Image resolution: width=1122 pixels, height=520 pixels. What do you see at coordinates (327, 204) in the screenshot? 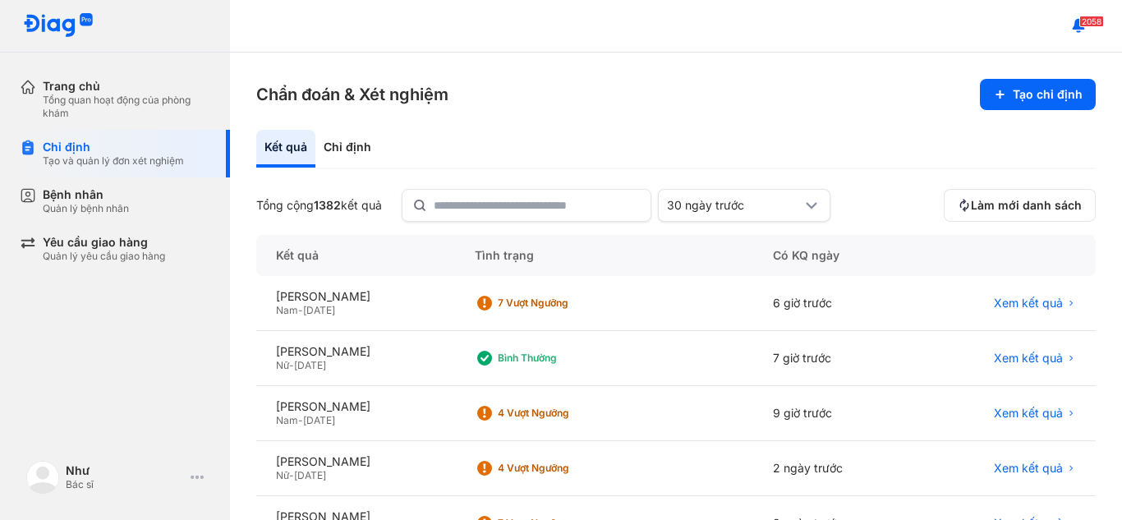
I see `span: 1382` at bounding box center [327, 204].